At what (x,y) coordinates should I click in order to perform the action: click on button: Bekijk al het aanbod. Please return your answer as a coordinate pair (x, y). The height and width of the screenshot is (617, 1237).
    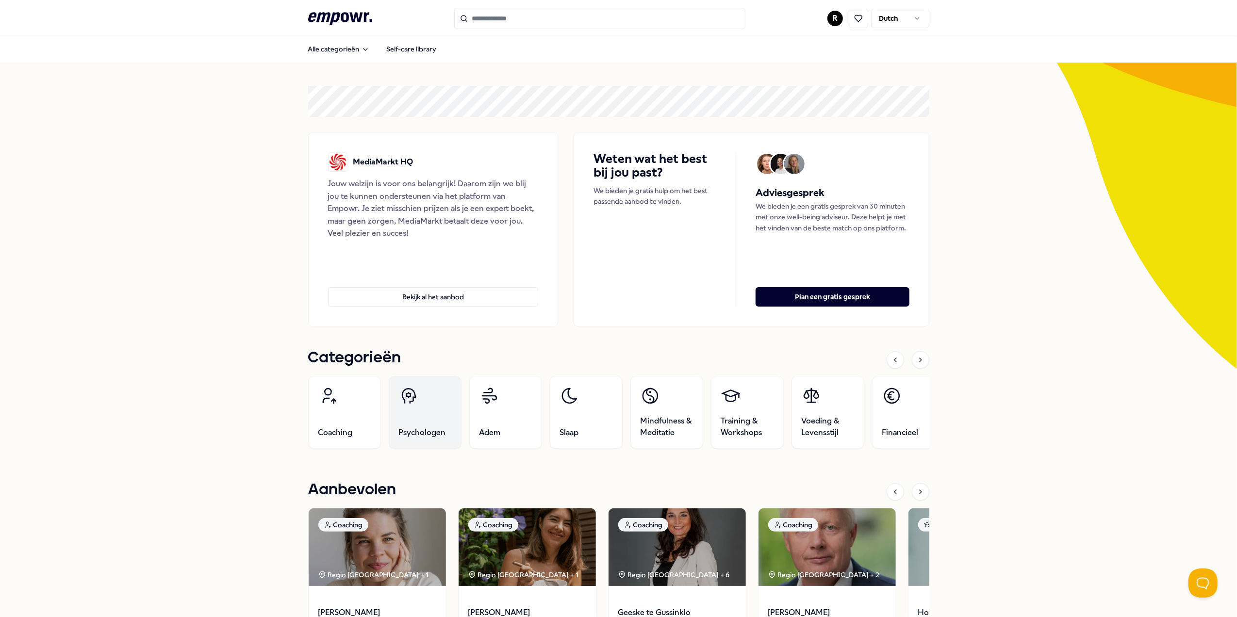
    Looking at the image, I should click on (433, 297).